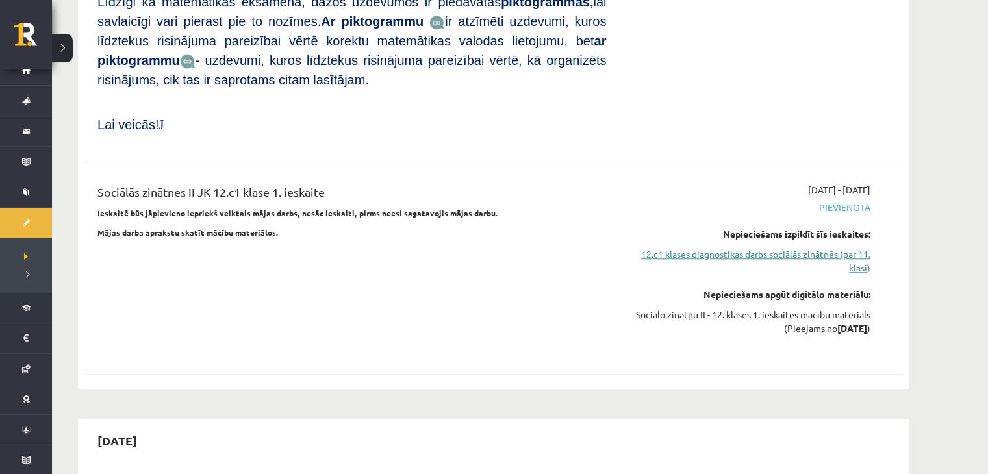 This screenshot has height=474, width=988. I want to click on img: JfuEzvunn4EvwAAAAASUVORK5CYII=, so click(437, 22).